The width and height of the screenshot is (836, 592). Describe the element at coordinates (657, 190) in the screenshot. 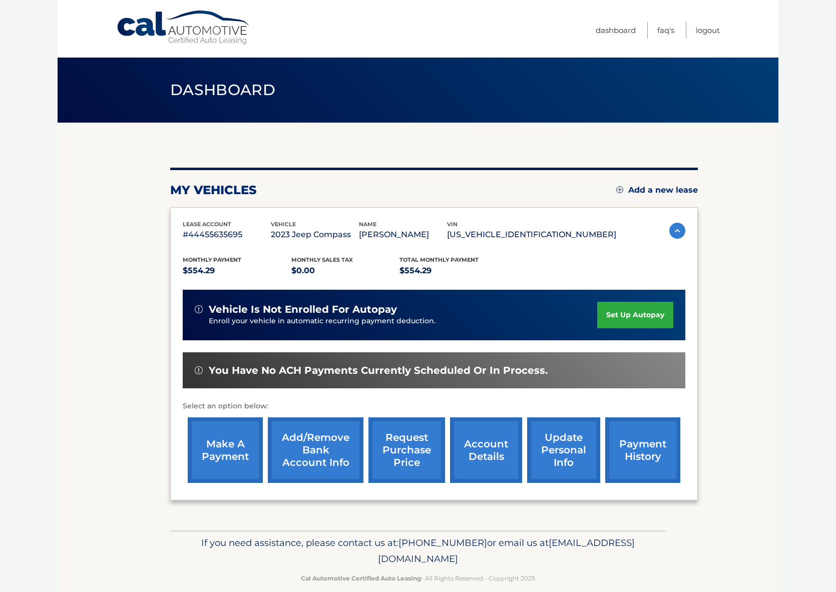

I see `a: Add a new lease` at that location.